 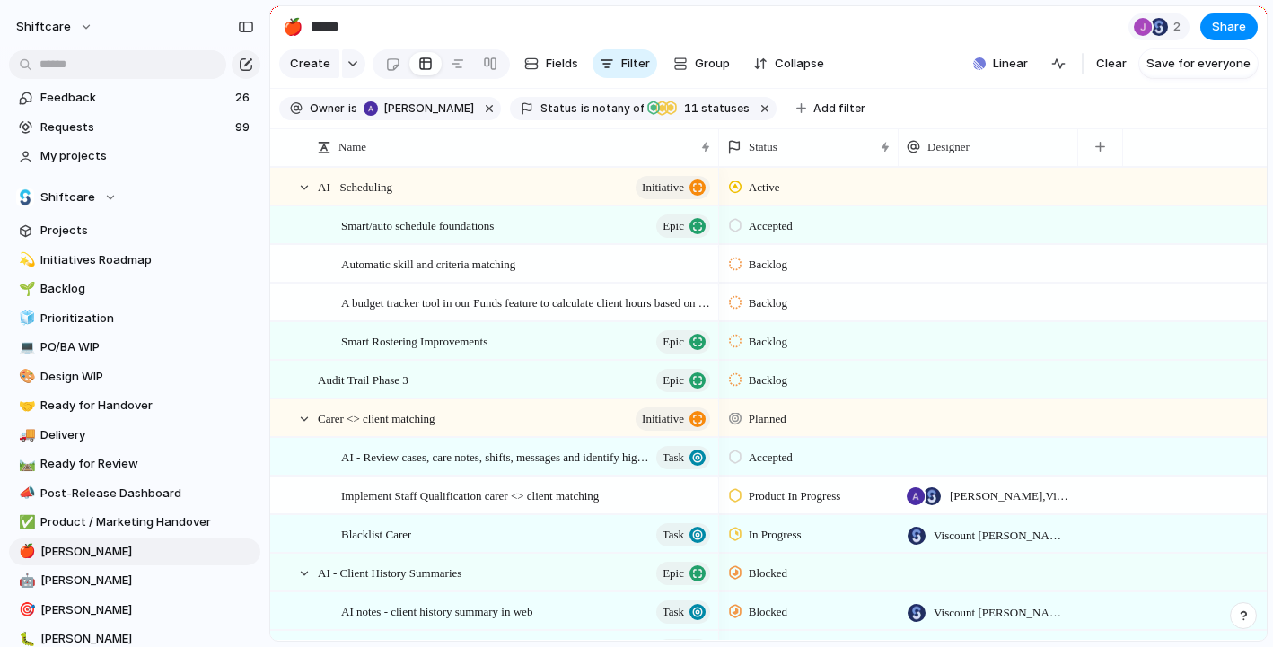 What do you see at coordinates (469, 495) in the screenshot?
I see `span: Implement Staff Qualification carer <> client matching` at bounding box center [469, 495].